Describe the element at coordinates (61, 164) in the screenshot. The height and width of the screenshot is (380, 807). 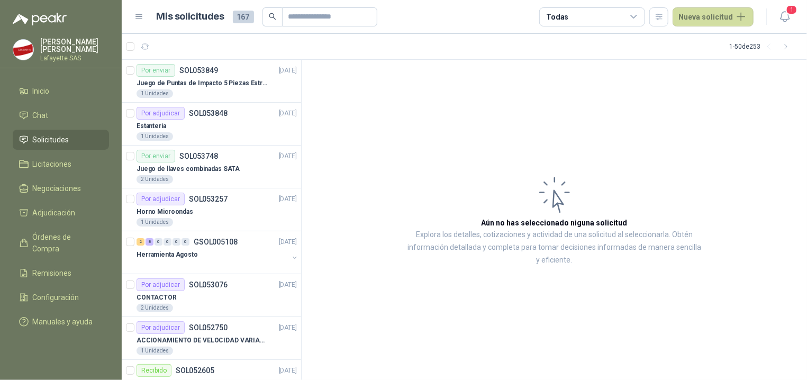
I see `a: Licitaciones` at that location.